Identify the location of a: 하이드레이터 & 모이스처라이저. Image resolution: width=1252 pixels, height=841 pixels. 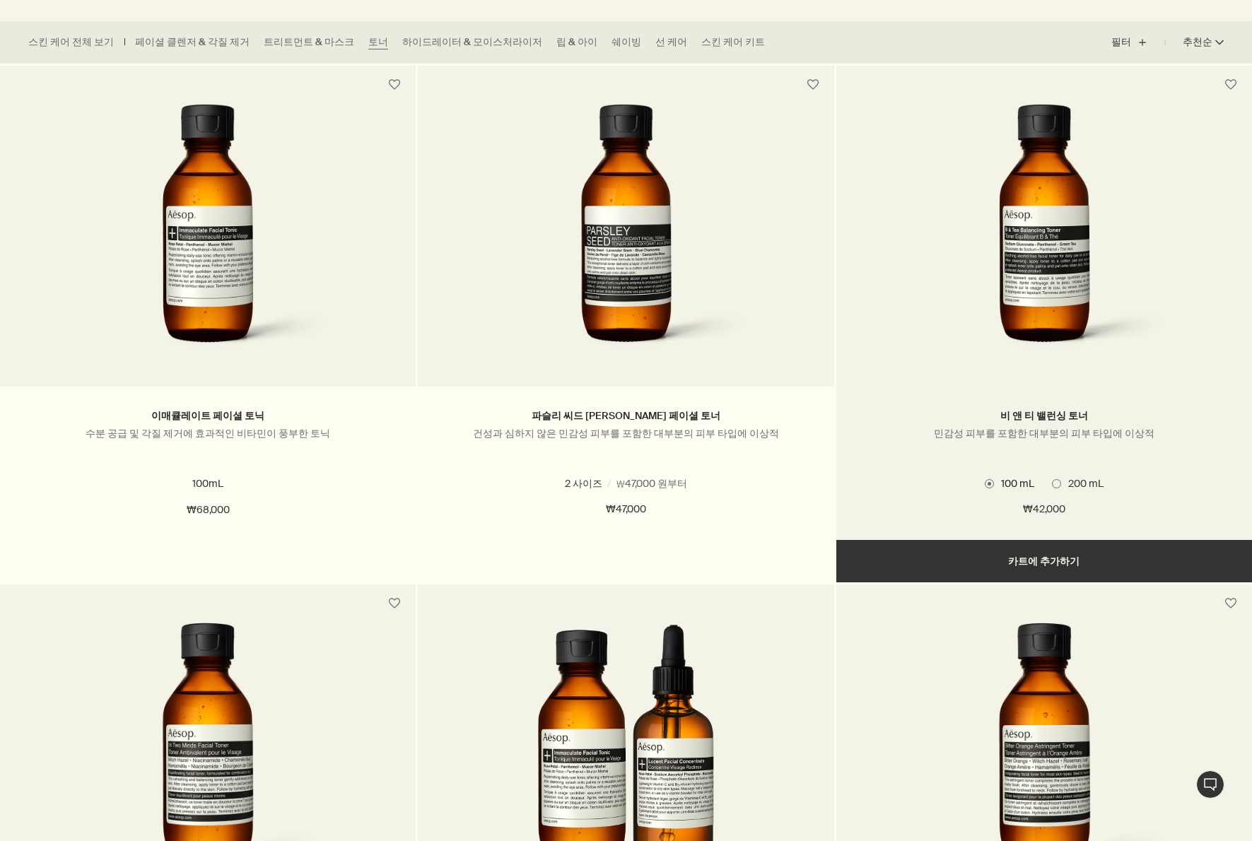
(472, 42).